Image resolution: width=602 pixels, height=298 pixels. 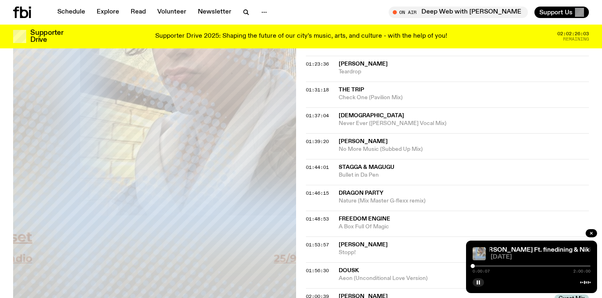 I want to click on button: 01:53:57, so click(x=317, y=244).